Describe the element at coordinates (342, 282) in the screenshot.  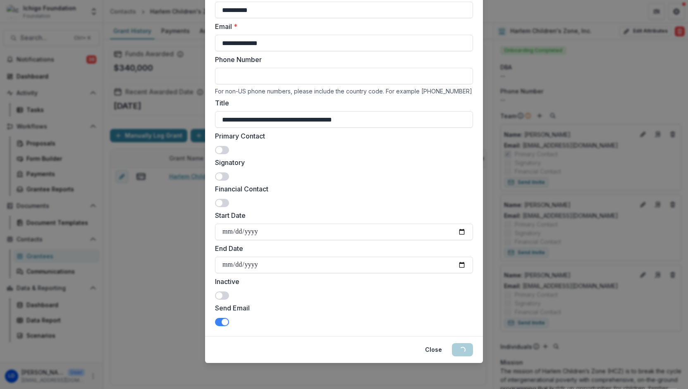
I see `label: Inactive` at that location.